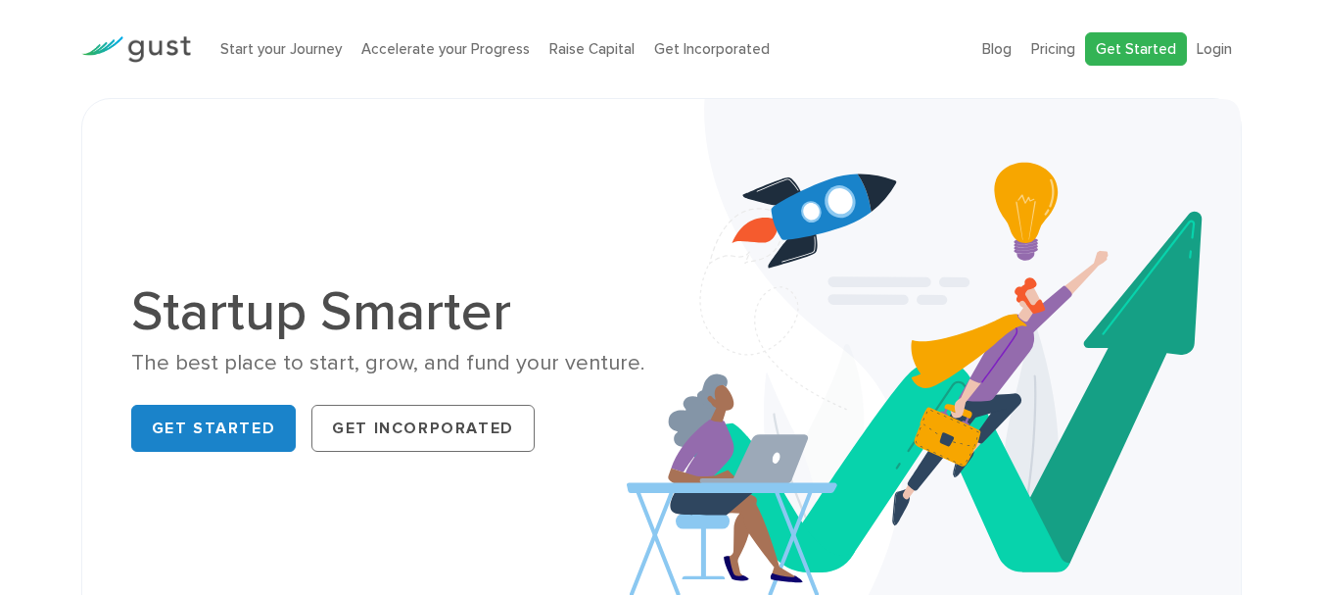 The height and width of the screenshot is (595, 1323). Describe the element at coordinates (389, 311) in the screenshot. I see `h1: Startup Smarter` at that location.